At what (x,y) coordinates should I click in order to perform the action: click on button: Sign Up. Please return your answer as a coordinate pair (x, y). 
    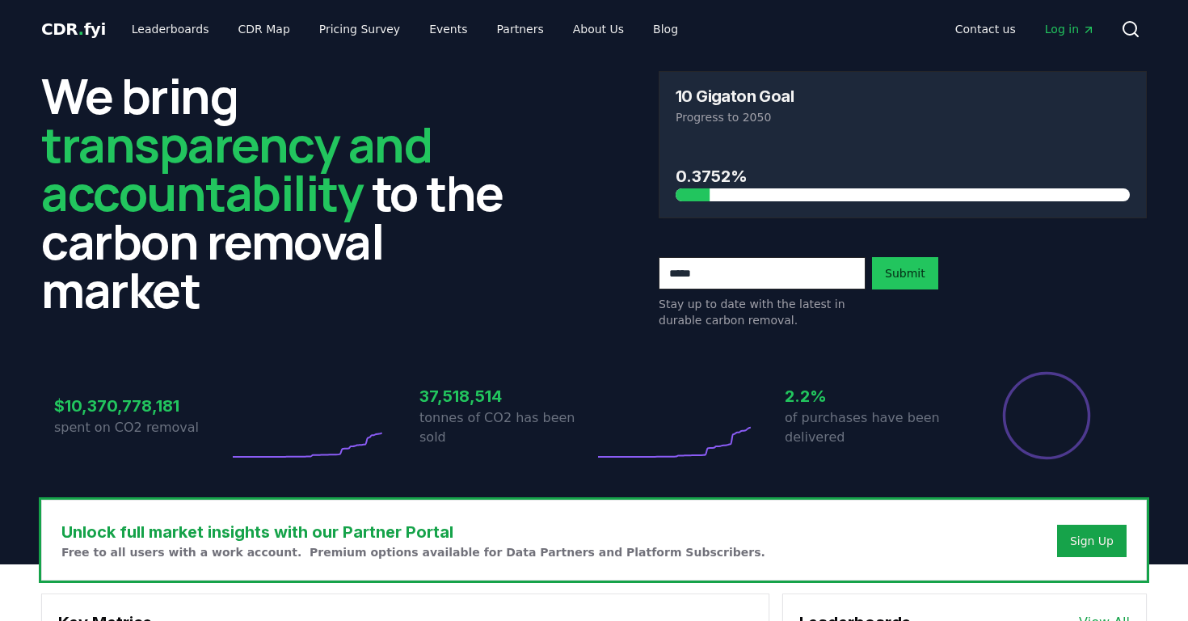
    Looking at the image, I should click on (1092, 541).